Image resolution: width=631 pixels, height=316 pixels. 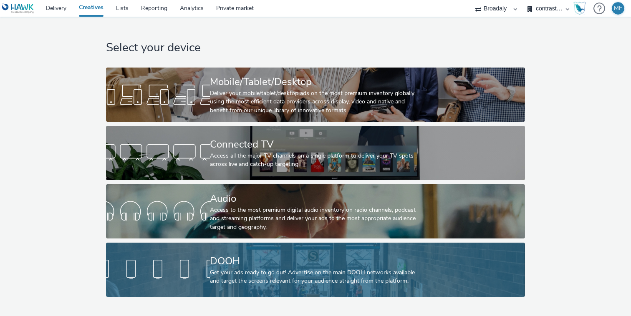 What do you see at coordinates (314, 82) in the screenshot?
I see `div: Mobile/Tablet/Desktop` at bounding box center [314, 82].